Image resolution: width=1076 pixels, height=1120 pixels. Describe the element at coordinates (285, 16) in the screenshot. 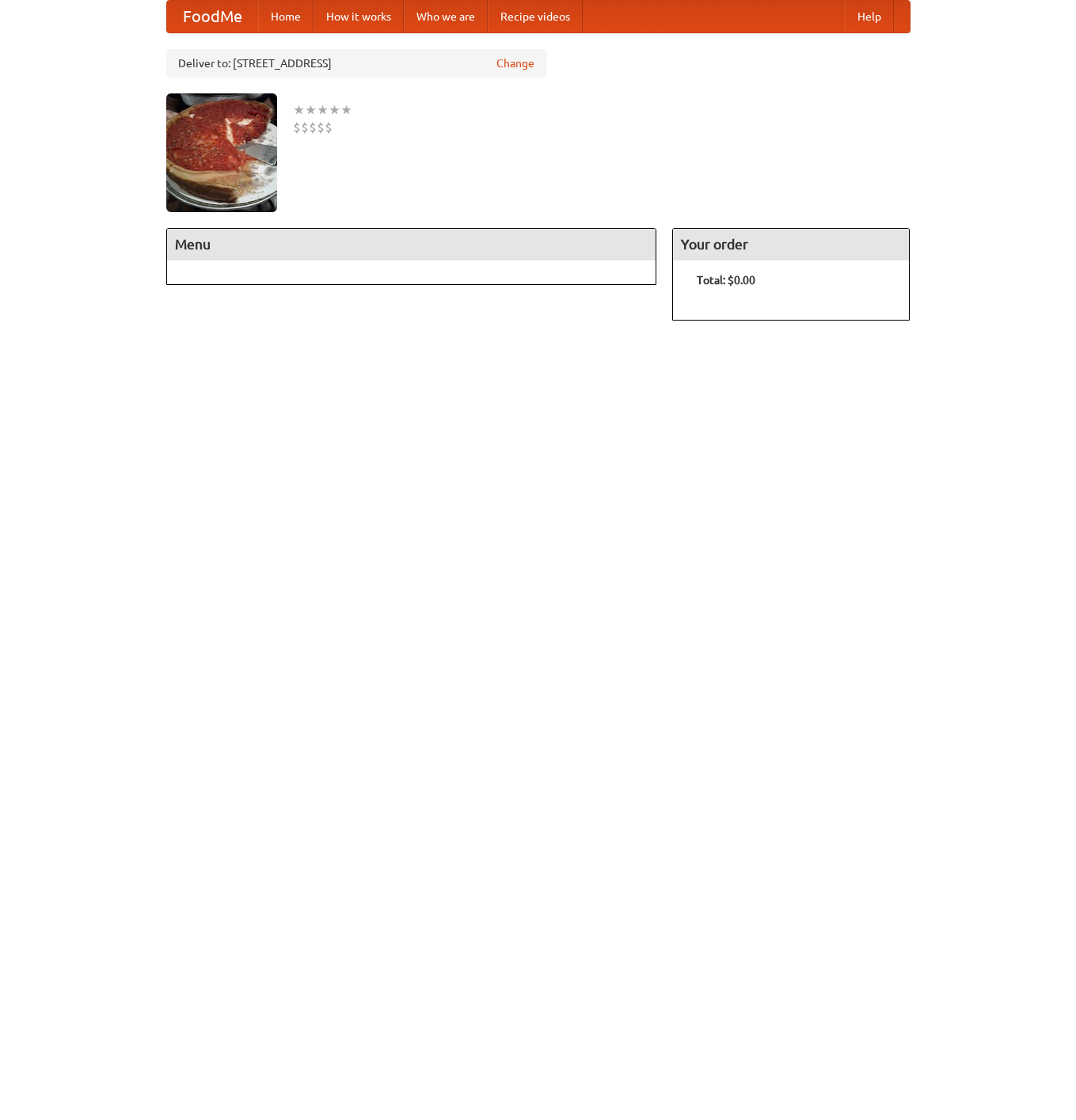

I see `a: Home` at that location.